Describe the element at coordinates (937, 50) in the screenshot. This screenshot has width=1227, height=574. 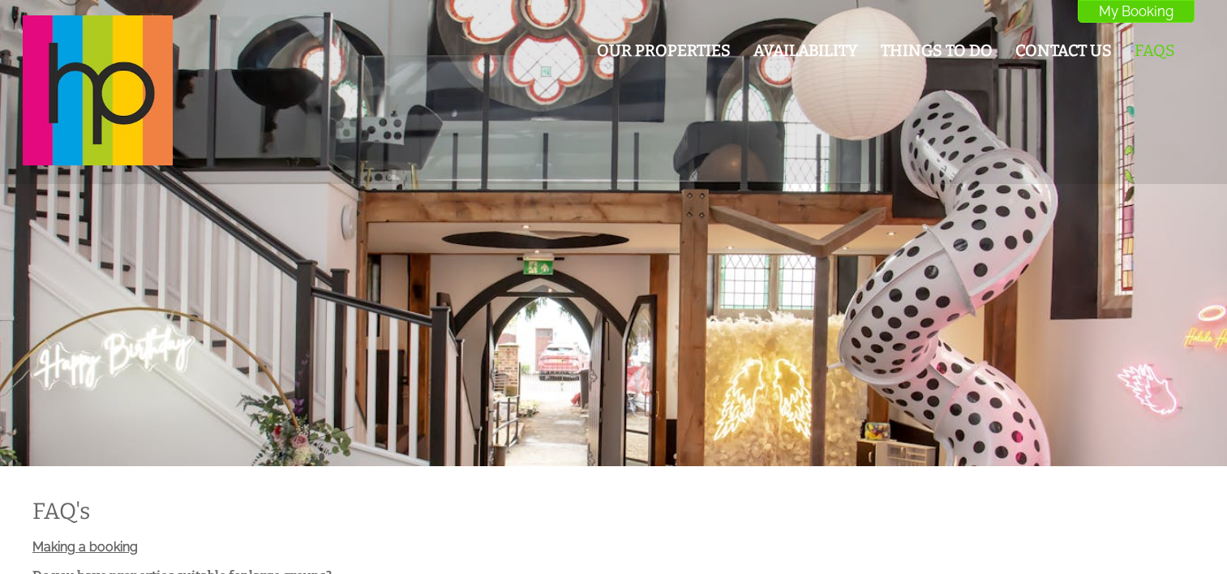
I see `a: Things To Do` at that location.